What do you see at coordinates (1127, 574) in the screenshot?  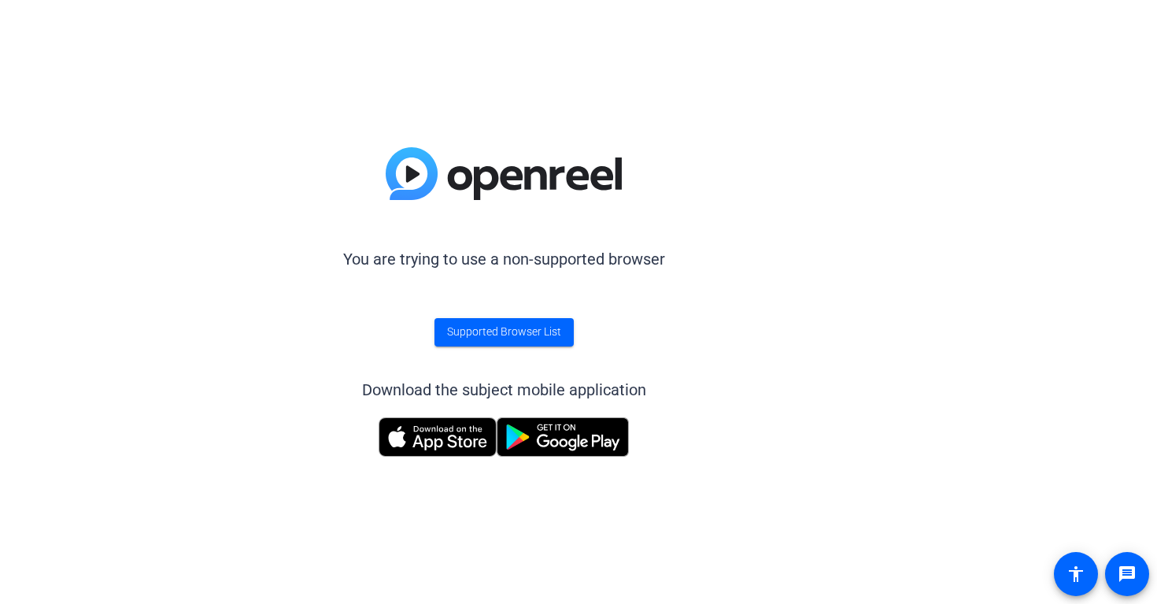 I see `mat-icon: message` at bounding box center [1127, 574].